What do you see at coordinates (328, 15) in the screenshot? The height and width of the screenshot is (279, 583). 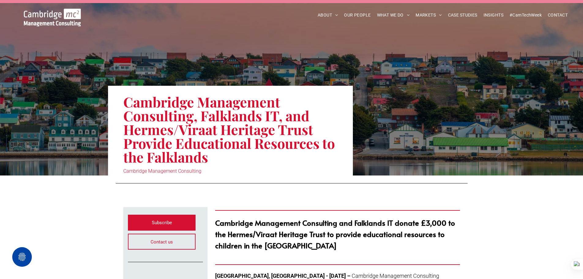 I see `a: ABOUT` at bounding box center [328, 15].